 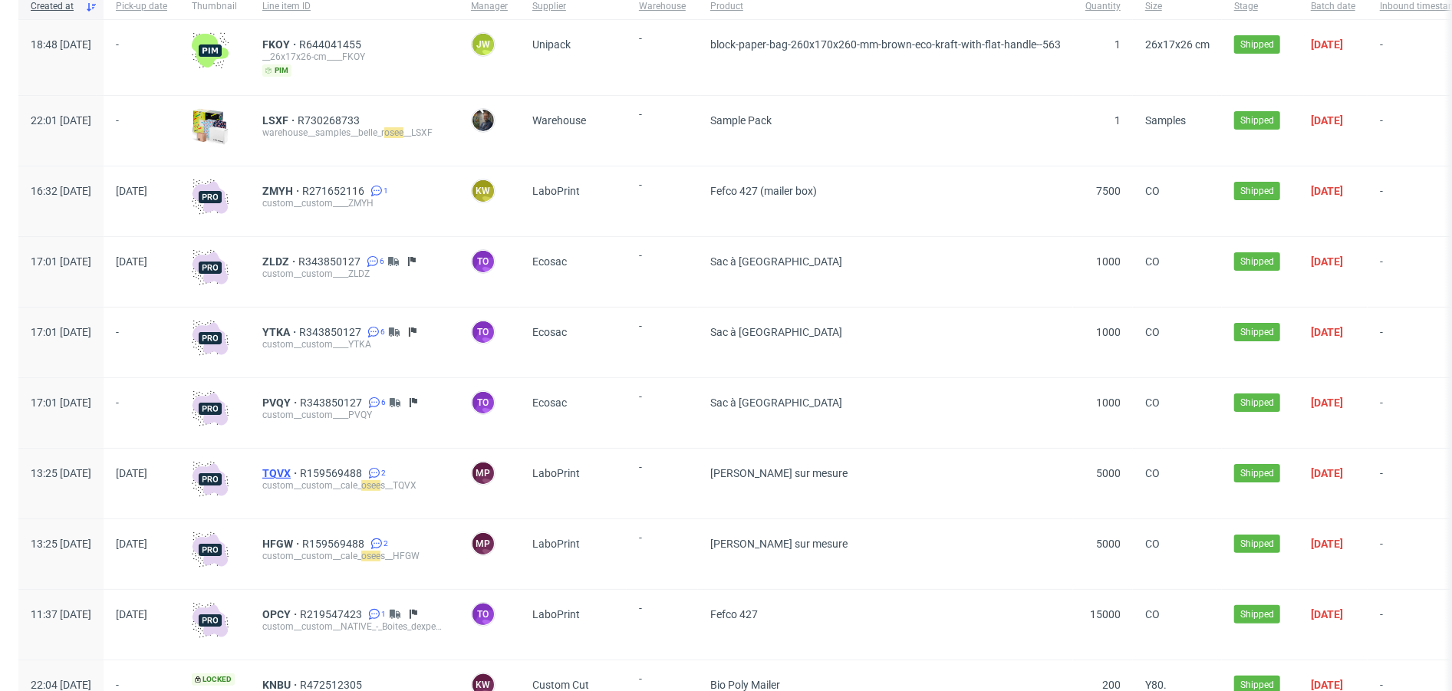 I want to click on a: 2, so click(x=377, y=544).